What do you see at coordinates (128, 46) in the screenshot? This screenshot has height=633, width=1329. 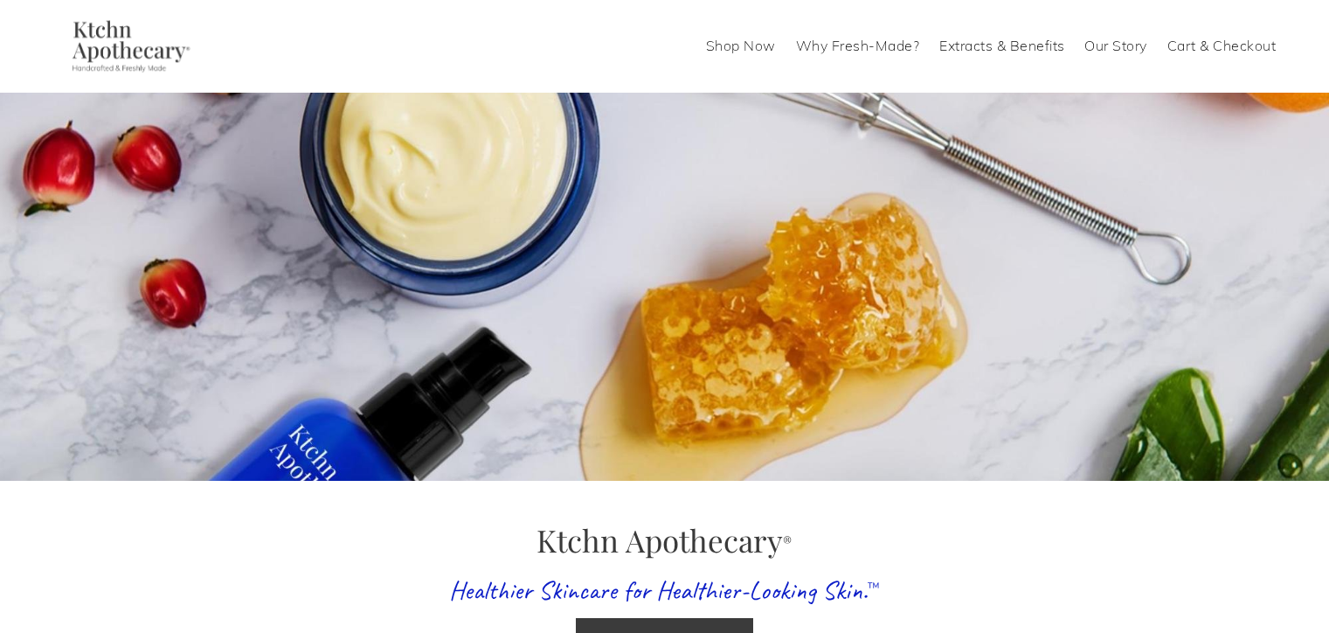 I see `img: Ktchn Apothecary` at bounding box center [128, 46].